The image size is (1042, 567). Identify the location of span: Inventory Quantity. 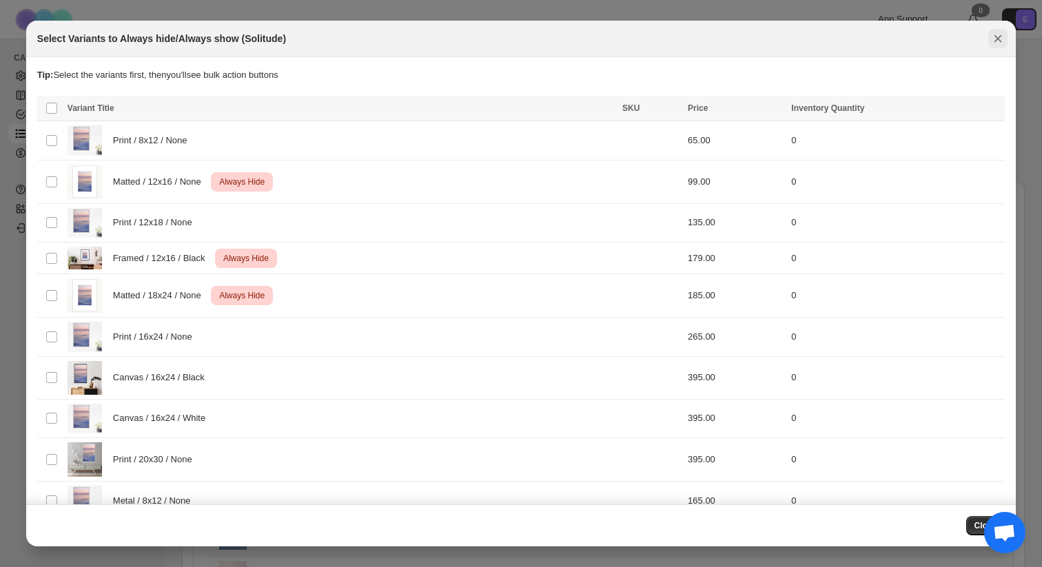
(828, 108).